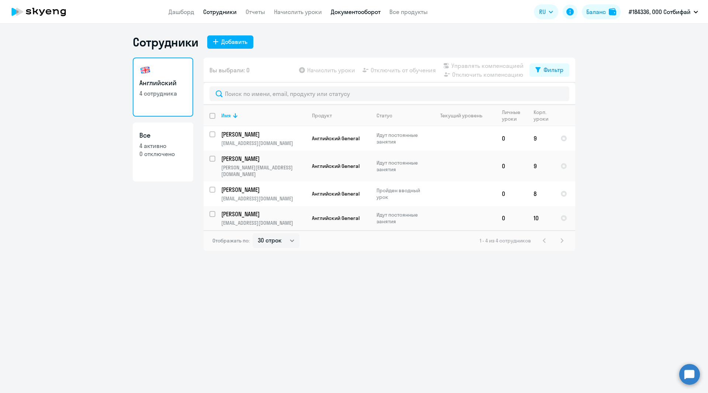 Image resolution: width=708 pixels, height=393 pixels. What do you see at coordinates (163, 152) in the screenshot?
I see `a: Все4 активно0 отключено` at bounding box center [163, 152].